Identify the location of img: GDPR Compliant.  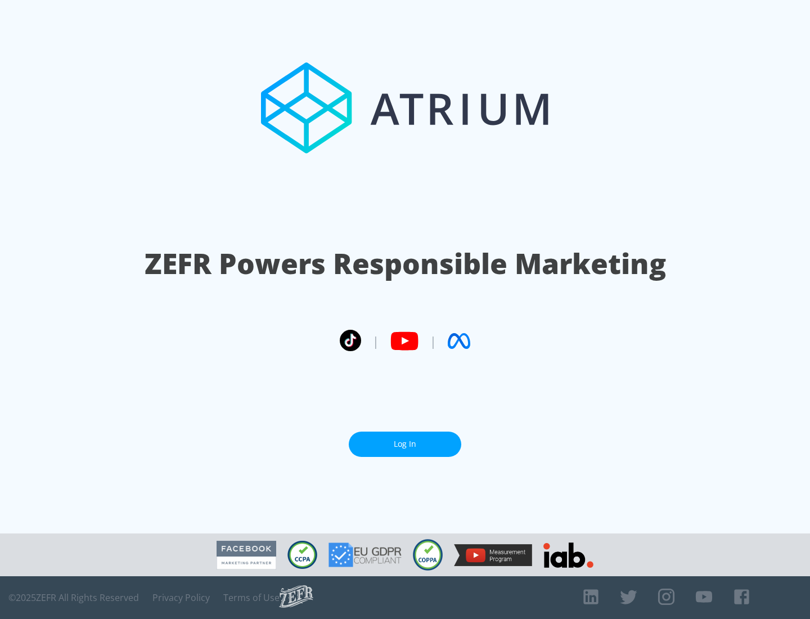
(365, 555).